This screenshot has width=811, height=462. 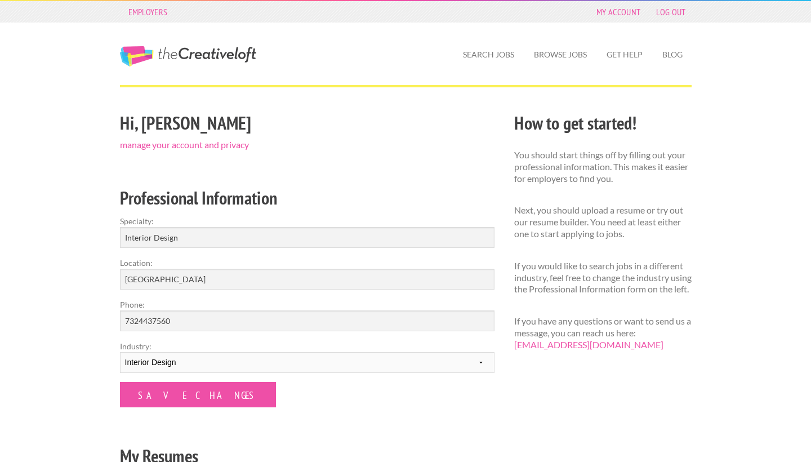 What do you see at coordinates (188, 56) in the screenshot?
I see `a: The Creative Loft` at bounding box center [188, 56].